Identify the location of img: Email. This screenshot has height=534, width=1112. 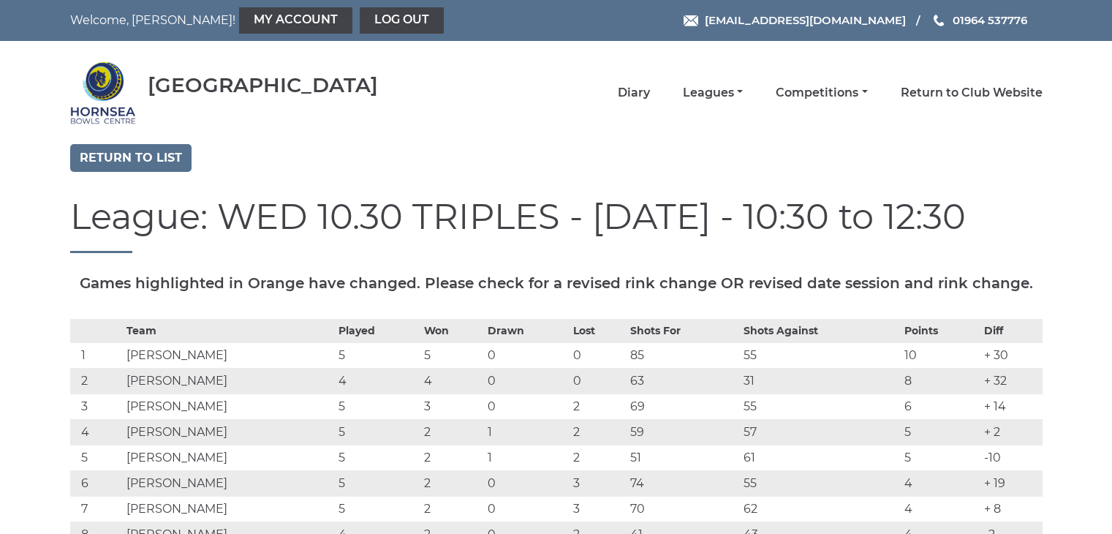
(691, 20).